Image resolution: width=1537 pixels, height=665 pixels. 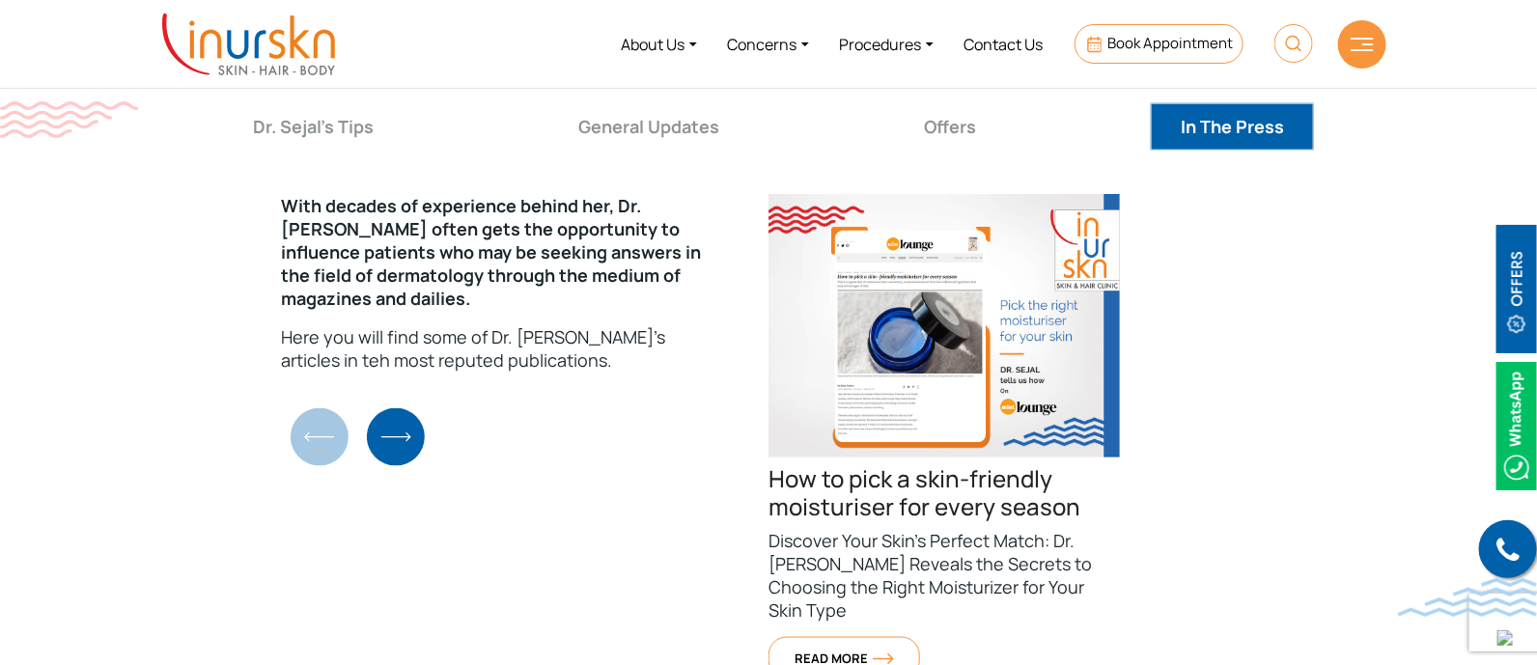 What do you see at coordinates (944, 325) in the screenshot?
I see `img: How to pick a skin-friendly moisturiser for every season` at bounding box center [944, 325].